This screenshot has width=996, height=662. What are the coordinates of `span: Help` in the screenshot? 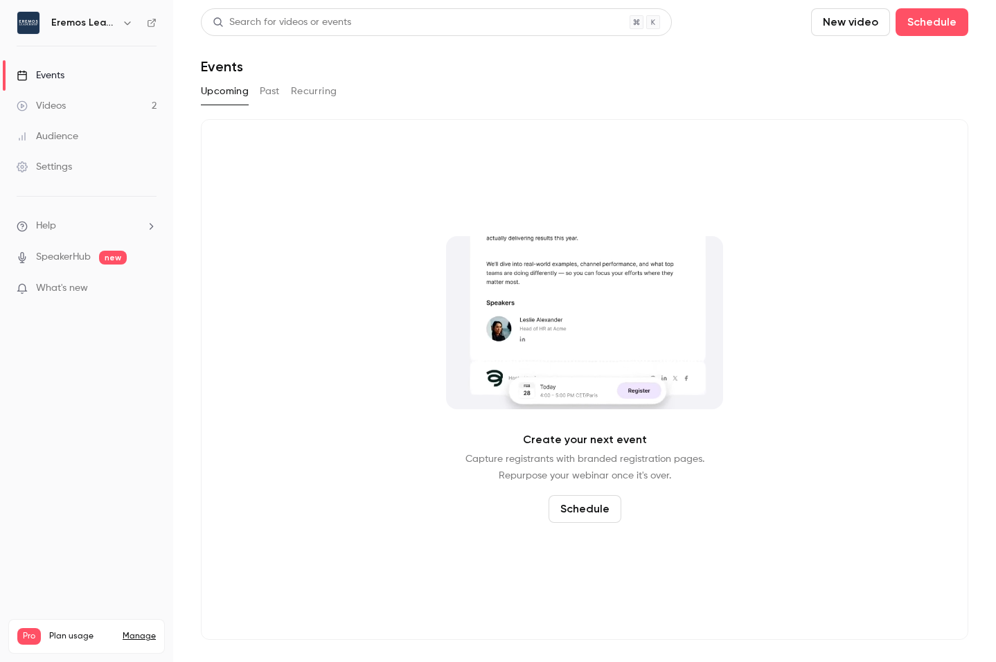 It's located at (46, 226).